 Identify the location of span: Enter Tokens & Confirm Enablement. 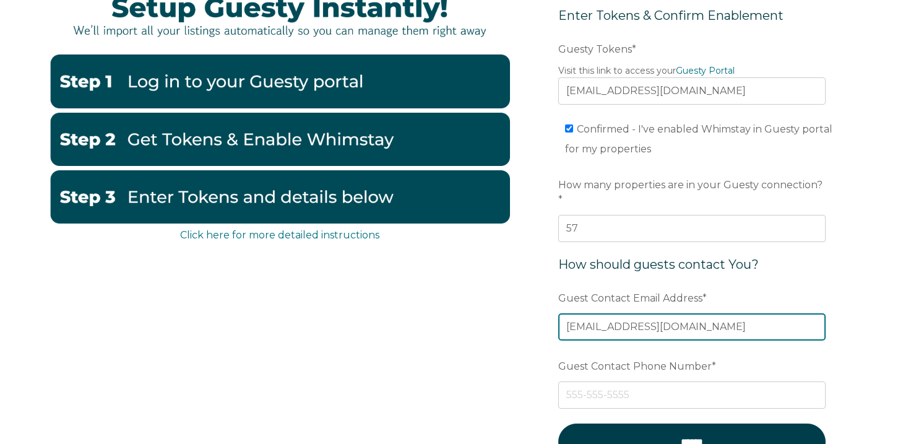
(671, 15).